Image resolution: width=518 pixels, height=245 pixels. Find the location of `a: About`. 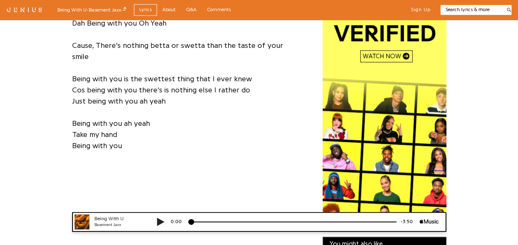

a: About is located at coordinates (169, 9).